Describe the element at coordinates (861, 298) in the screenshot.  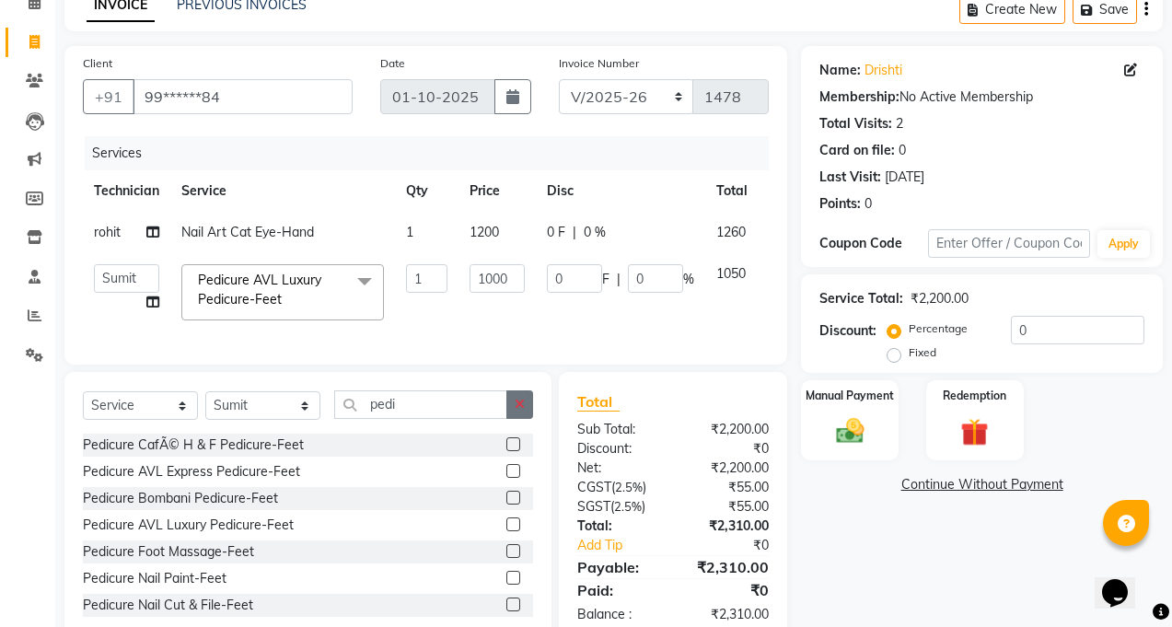
I see `div: Service Total:` at that location.